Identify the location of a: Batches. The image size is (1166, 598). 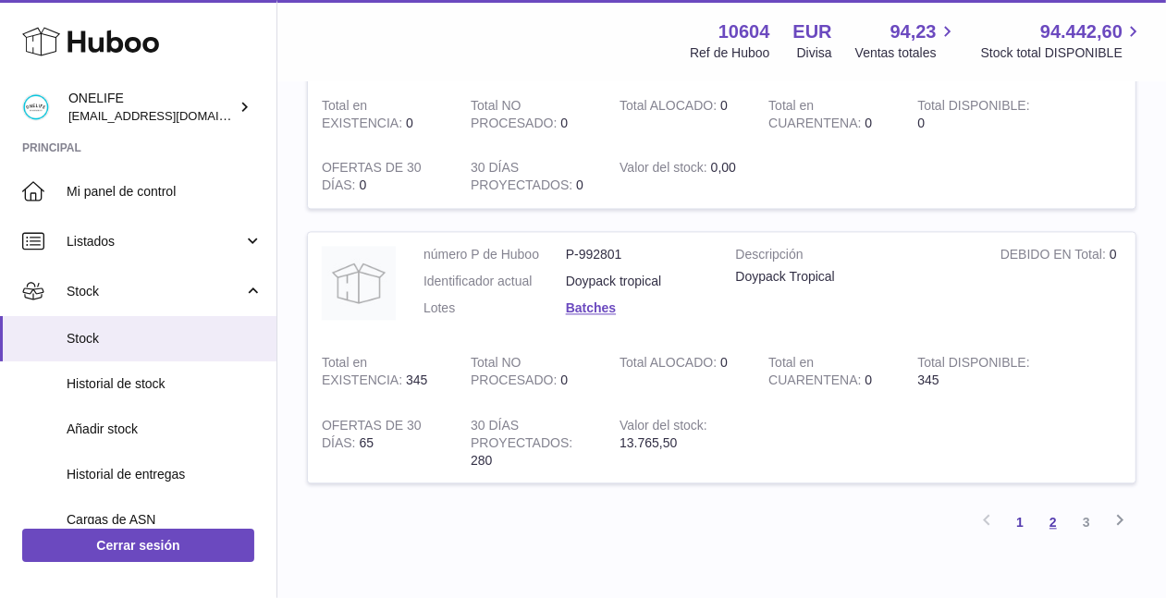
(591, 308).